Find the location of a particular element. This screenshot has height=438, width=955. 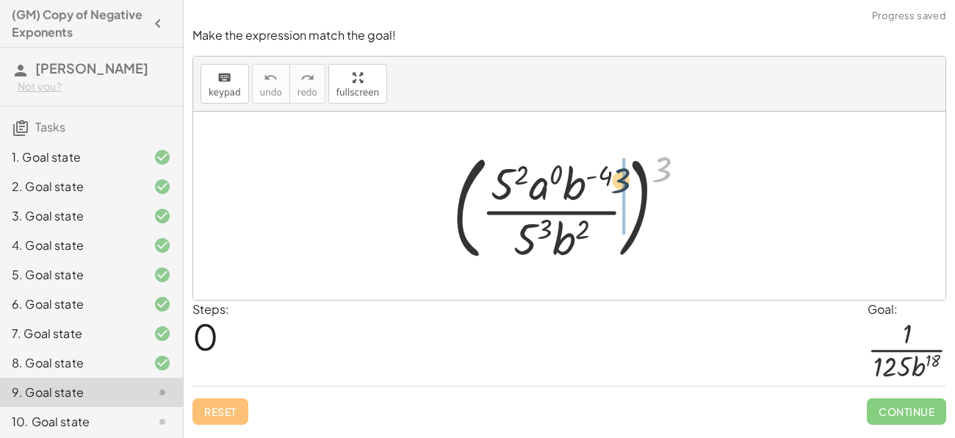

i: redo is located at coordinates (307, 78).